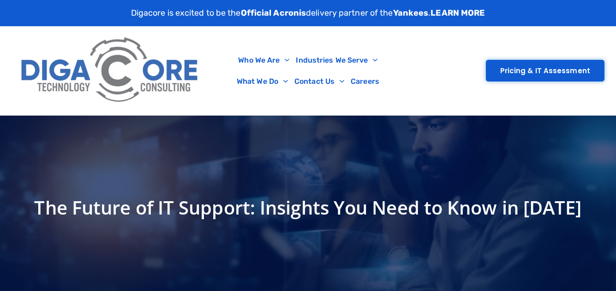 The width and height of the screenshot is (616, 291). Describe the element at coordinates (308, 13) in the screenshot. I see `p: Digacore is excited to be the delivery partner of the .` at that location.